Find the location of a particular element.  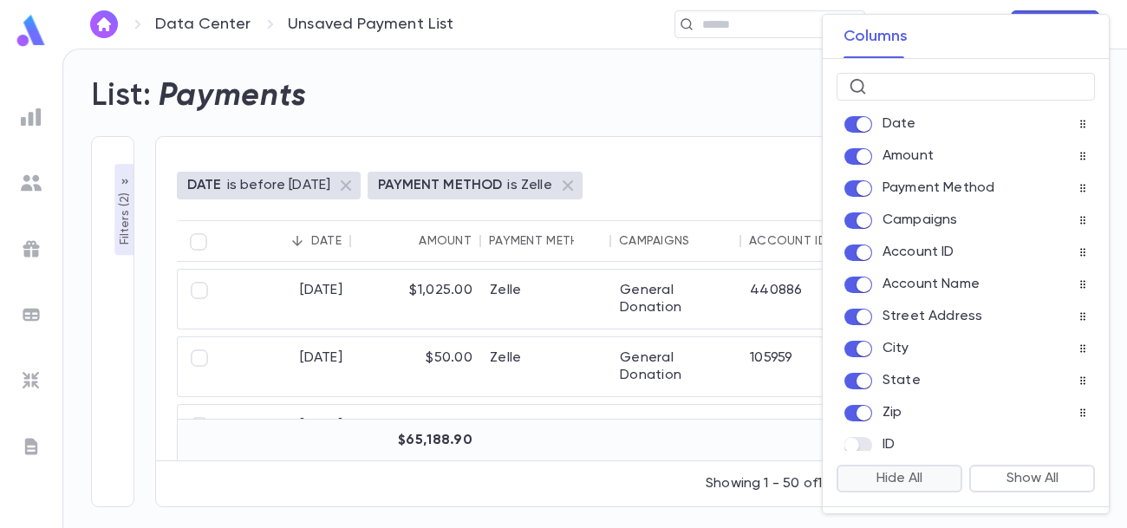

p: State is located at coordinates (902, 381).